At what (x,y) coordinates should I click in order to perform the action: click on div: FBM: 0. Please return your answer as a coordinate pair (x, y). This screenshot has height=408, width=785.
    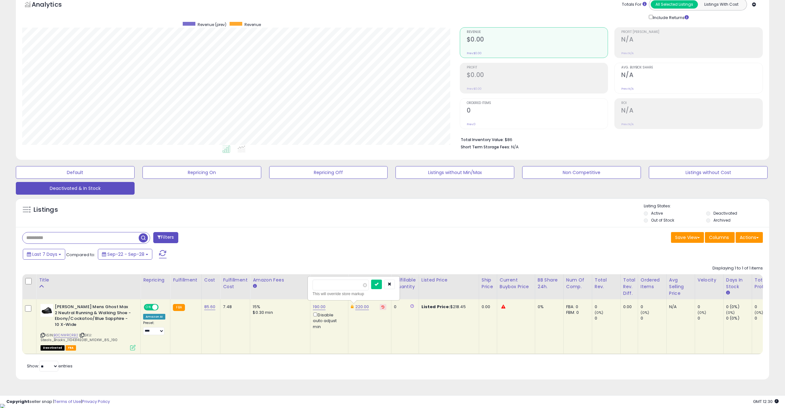
    Looking at the image, I should click on (577, 312).